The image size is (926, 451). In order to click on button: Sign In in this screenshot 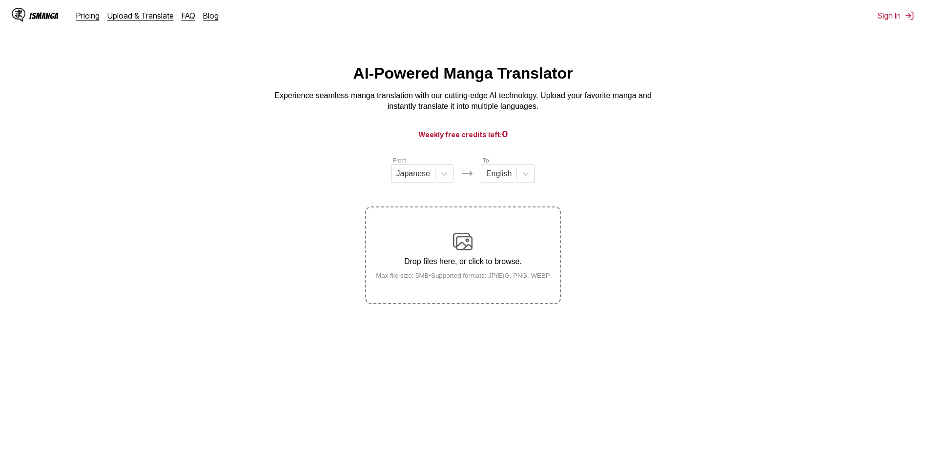, I will do `click(895, 16)`.